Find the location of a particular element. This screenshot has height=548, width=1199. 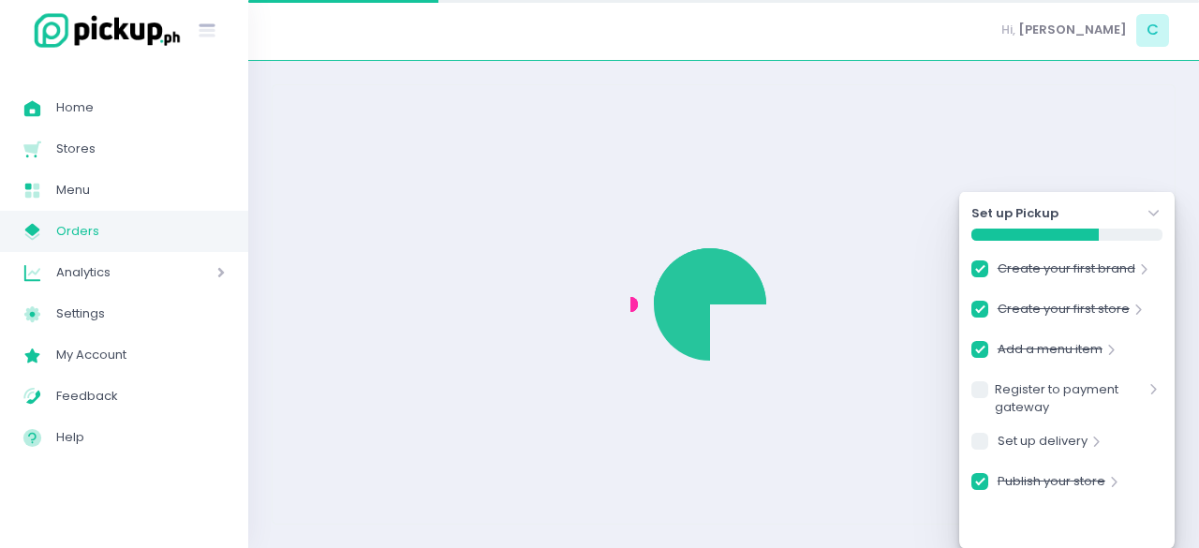

a: Register to payment gateway is located at coordinates (1070, 398).